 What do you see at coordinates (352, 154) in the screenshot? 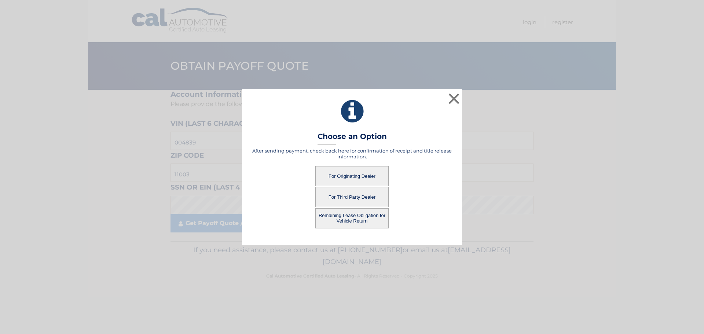
I see `h5: After sending payment, check back here for confirmation of receipt and title release information.` at bounding box center [352, 154].